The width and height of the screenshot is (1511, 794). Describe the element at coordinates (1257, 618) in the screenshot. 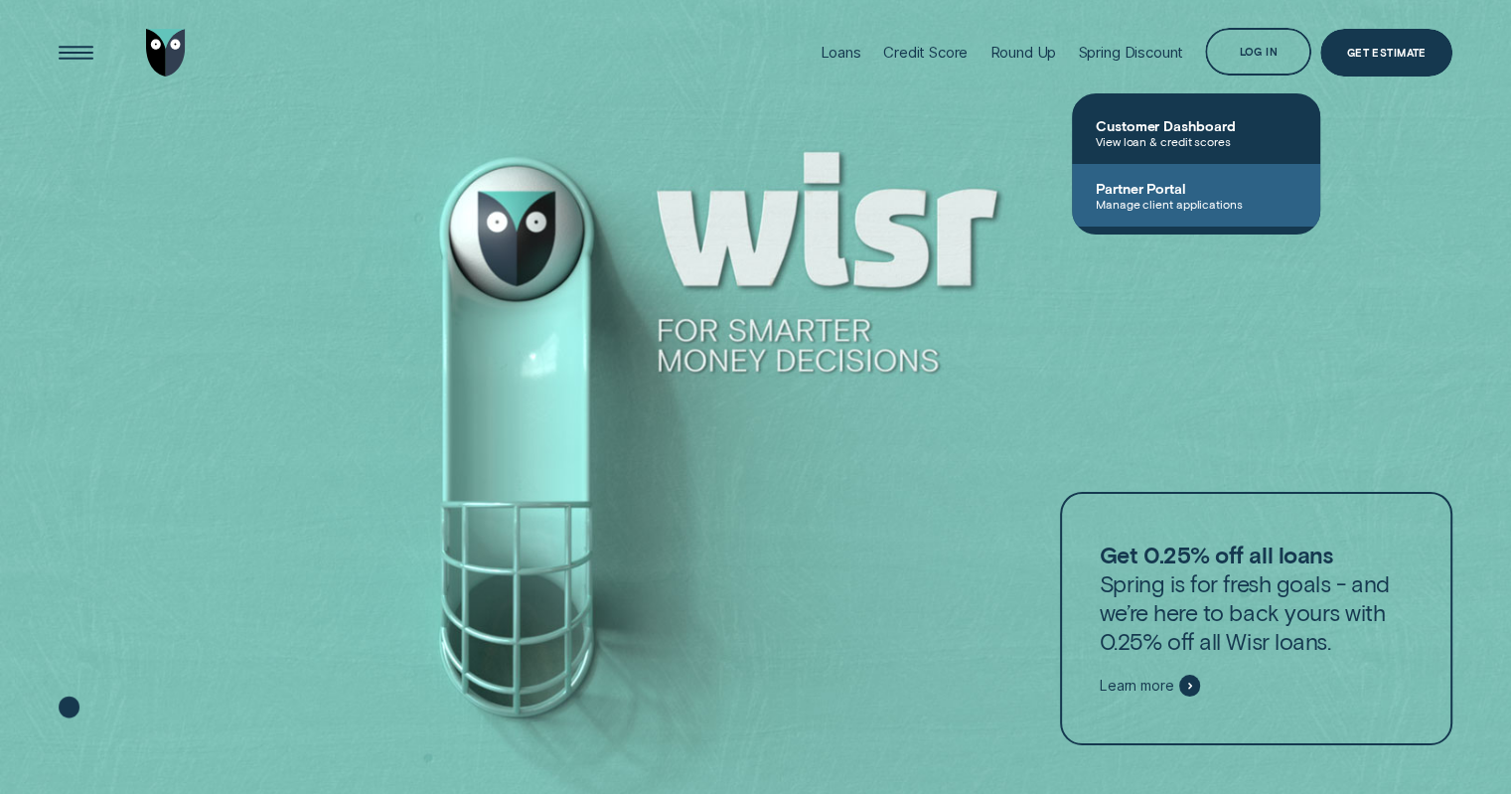

I see `a: Get 0.25% off all loansSpring is for fresh goals - and we’re here to back yours with 0.25% off al...` at that location.